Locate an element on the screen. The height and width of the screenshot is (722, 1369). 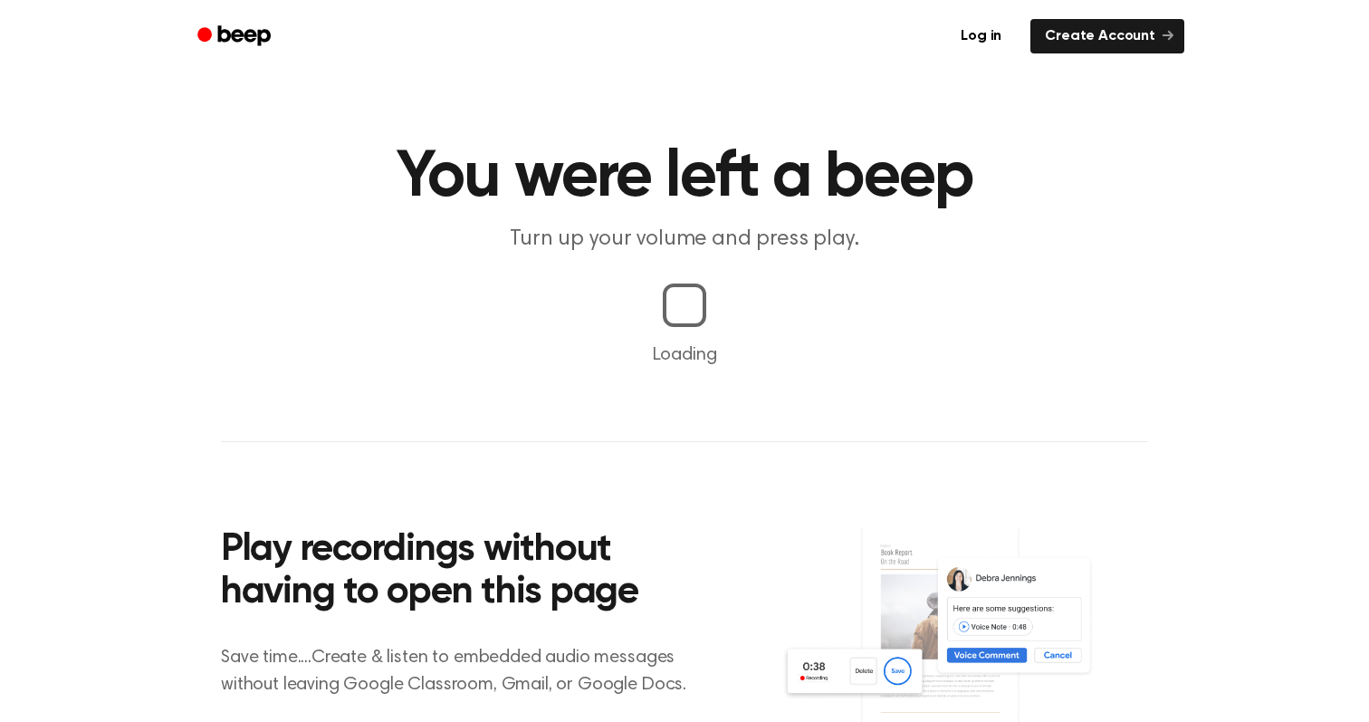
a: Log in is located at coordinates (980, 36).